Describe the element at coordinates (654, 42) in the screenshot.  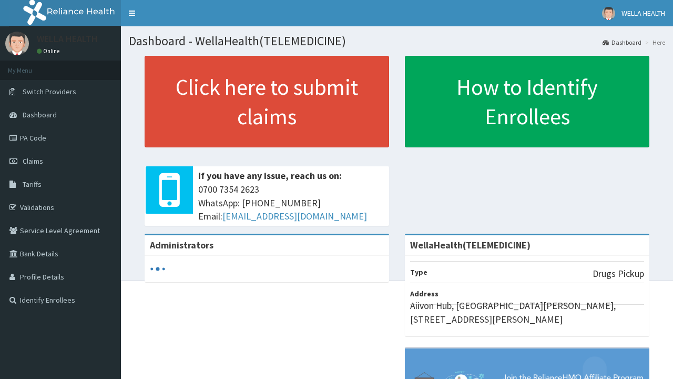
I see `li: Here` at that location.